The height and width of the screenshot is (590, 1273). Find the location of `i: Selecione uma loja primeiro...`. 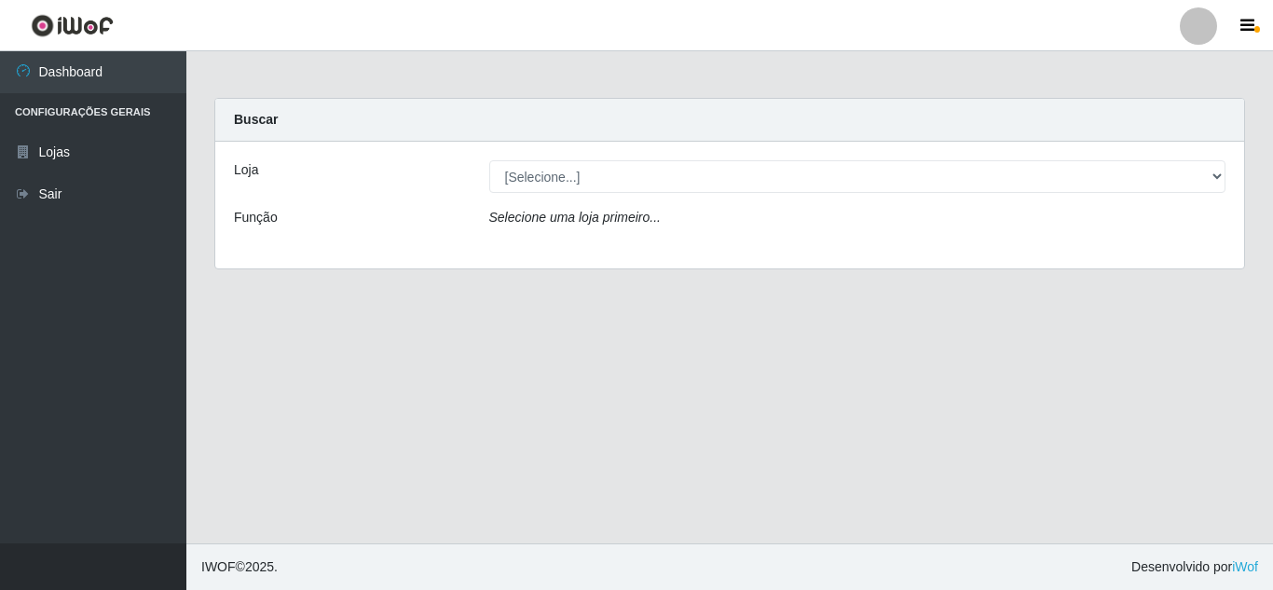

i: Selecione uma loja primeiro... is located at coordinates (575, 217).